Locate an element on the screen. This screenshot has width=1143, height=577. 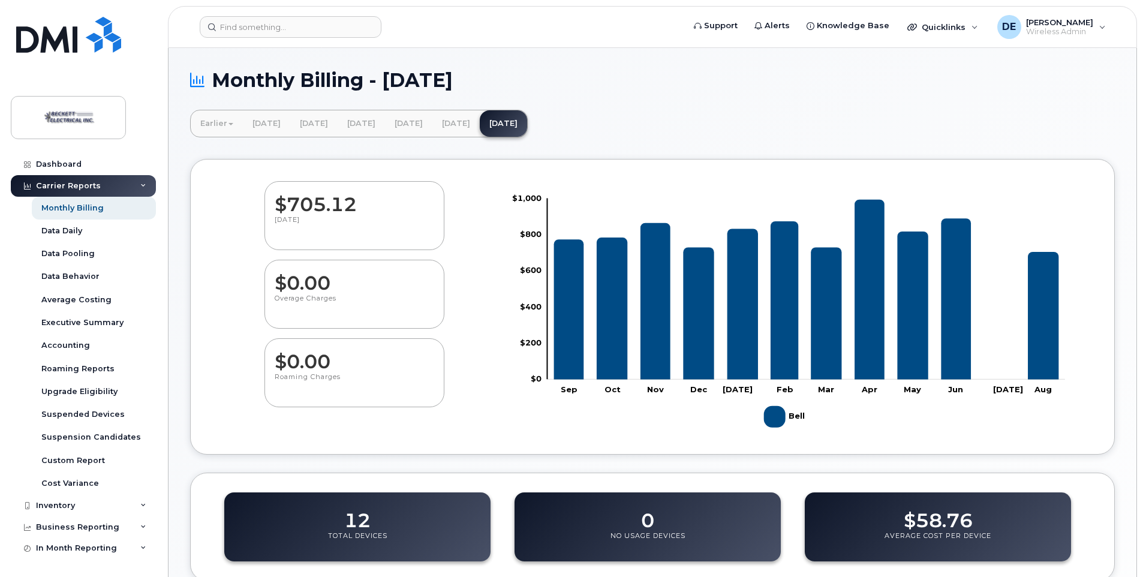
tspan: Oct is located at coordinates (612, 389).